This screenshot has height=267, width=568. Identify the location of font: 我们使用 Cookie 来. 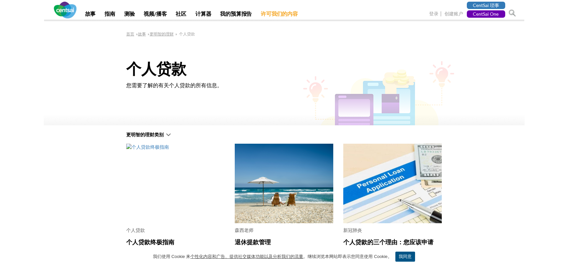
(172, 256).